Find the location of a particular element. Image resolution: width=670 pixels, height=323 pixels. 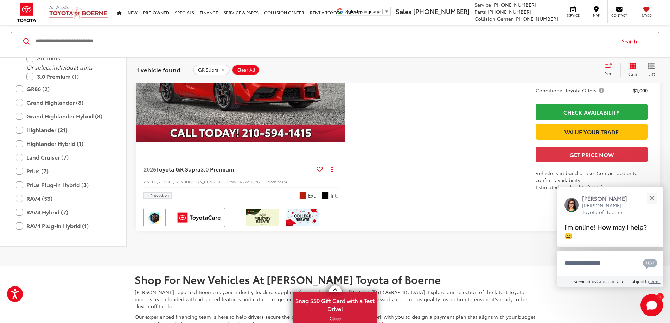

label: RAV4 (53) is located at coordinates (63, 198).